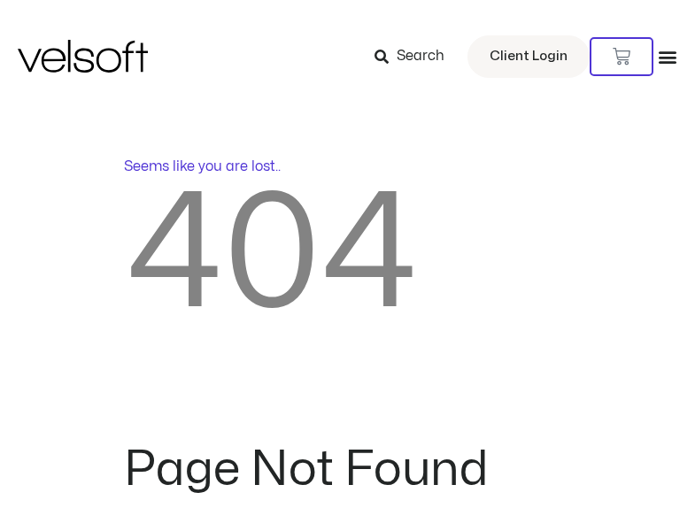  What do you see at coordinates (668, 57) in the screenshot?
I see `div: Menu Toggle` at bounding box center [668, 57].